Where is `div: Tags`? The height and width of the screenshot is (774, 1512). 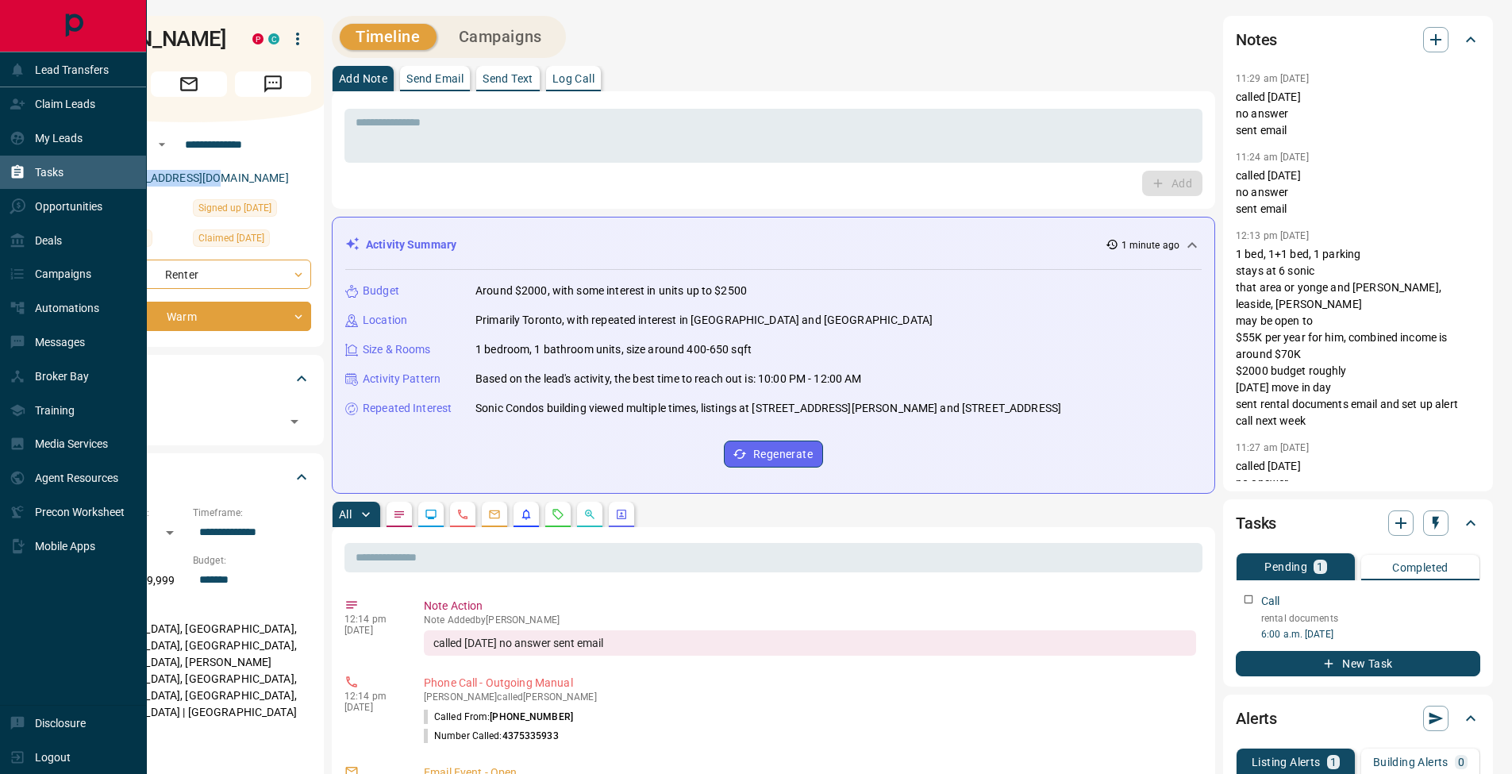 div: Tags is located at coordinates (189, 378).